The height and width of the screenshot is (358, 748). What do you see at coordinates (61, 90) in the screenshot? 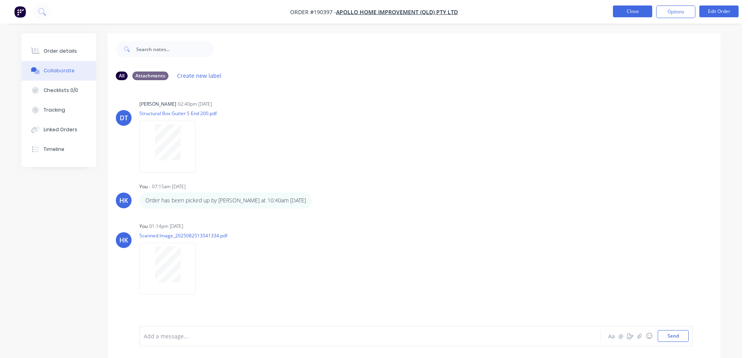
I see `div: Checklists 0/0` at bounding box center [61, 90].